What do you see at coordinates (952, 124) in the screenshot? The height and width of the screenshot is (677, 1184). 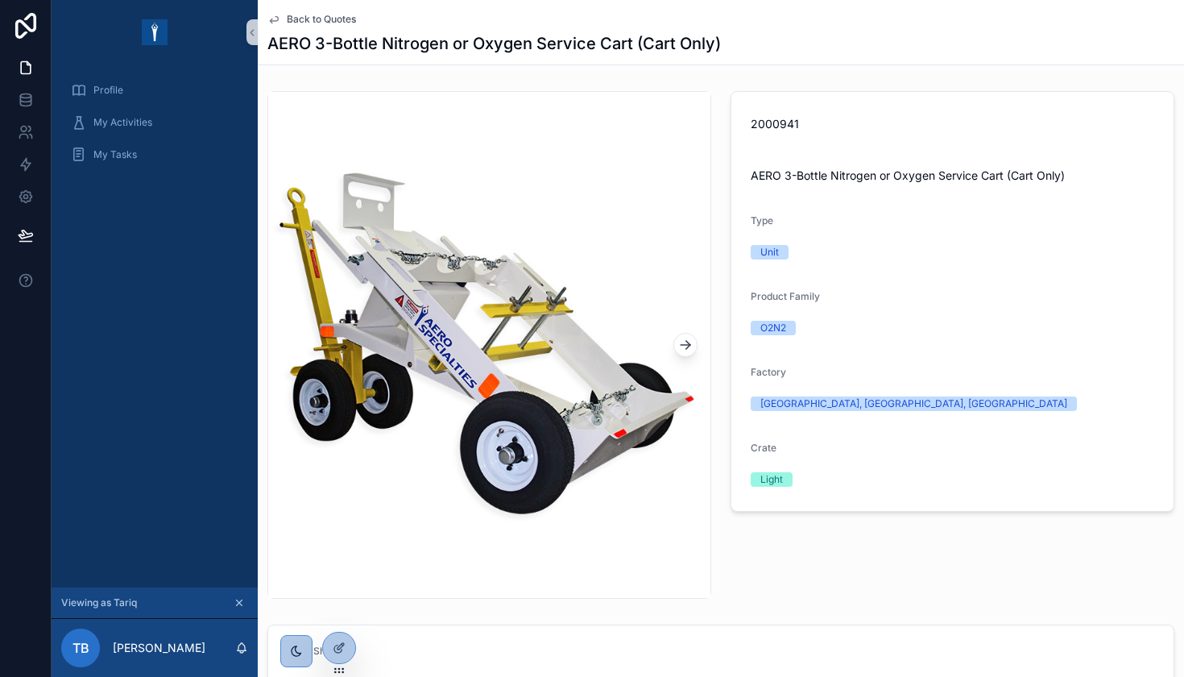 I see `span: 2000941` at bounding box center [952, 124].